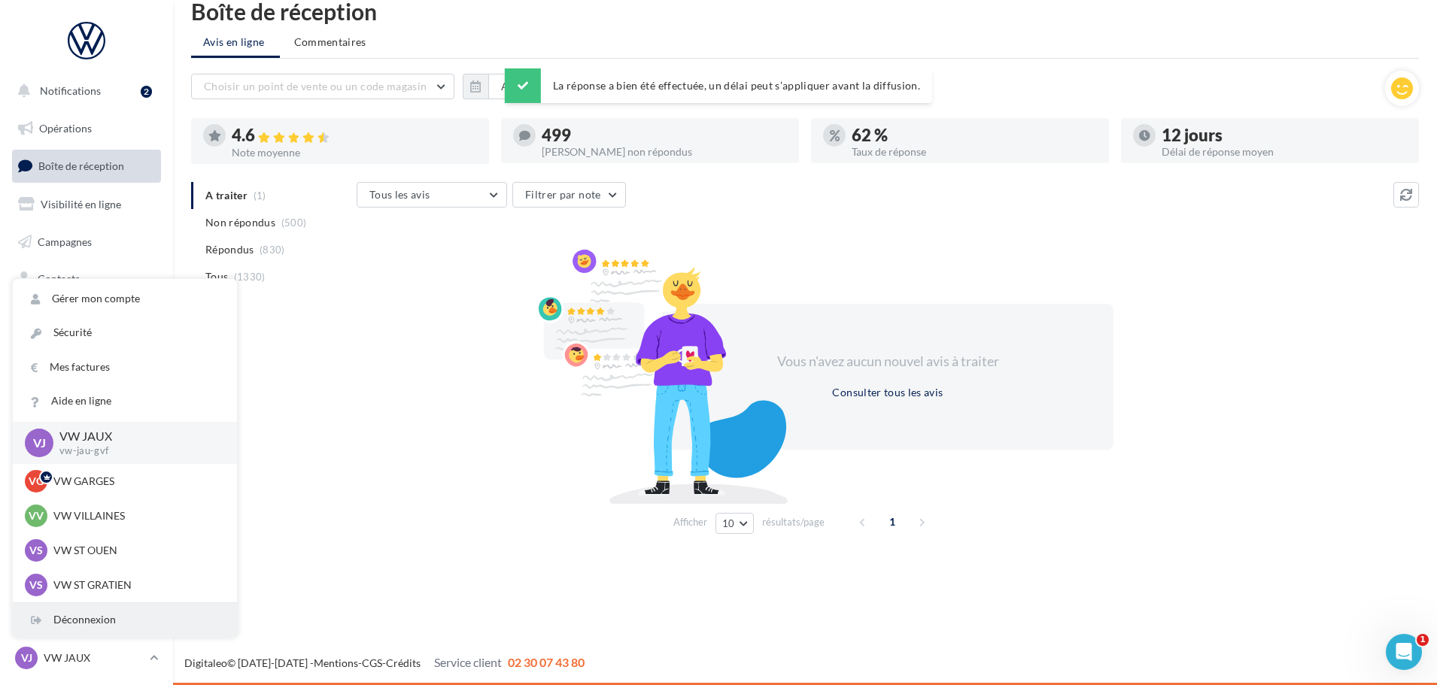 The width and height of the screenshot is (1437, 685). Describe the element at coordinates (125, 333) in the screenshot. I see `a: Sécurité` at that location.